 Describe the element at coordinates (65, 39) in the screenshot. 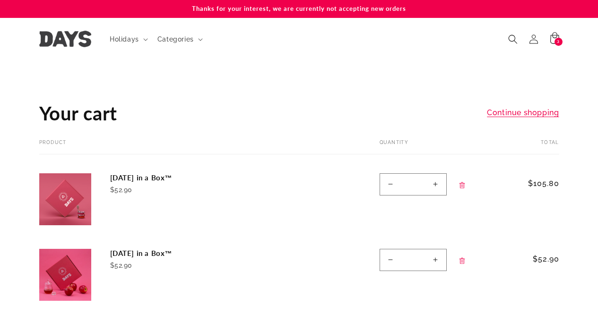

I see `img: Days United` at that location.